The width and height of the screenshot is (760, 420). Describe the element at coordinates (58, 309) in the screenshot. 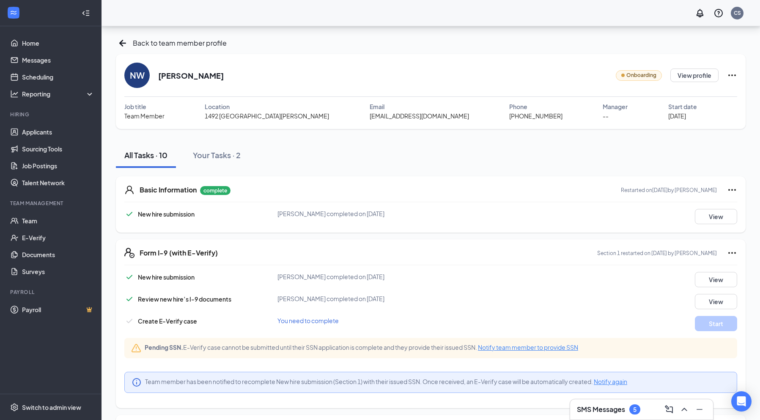

I see `a: PayrollCrown` at that location.